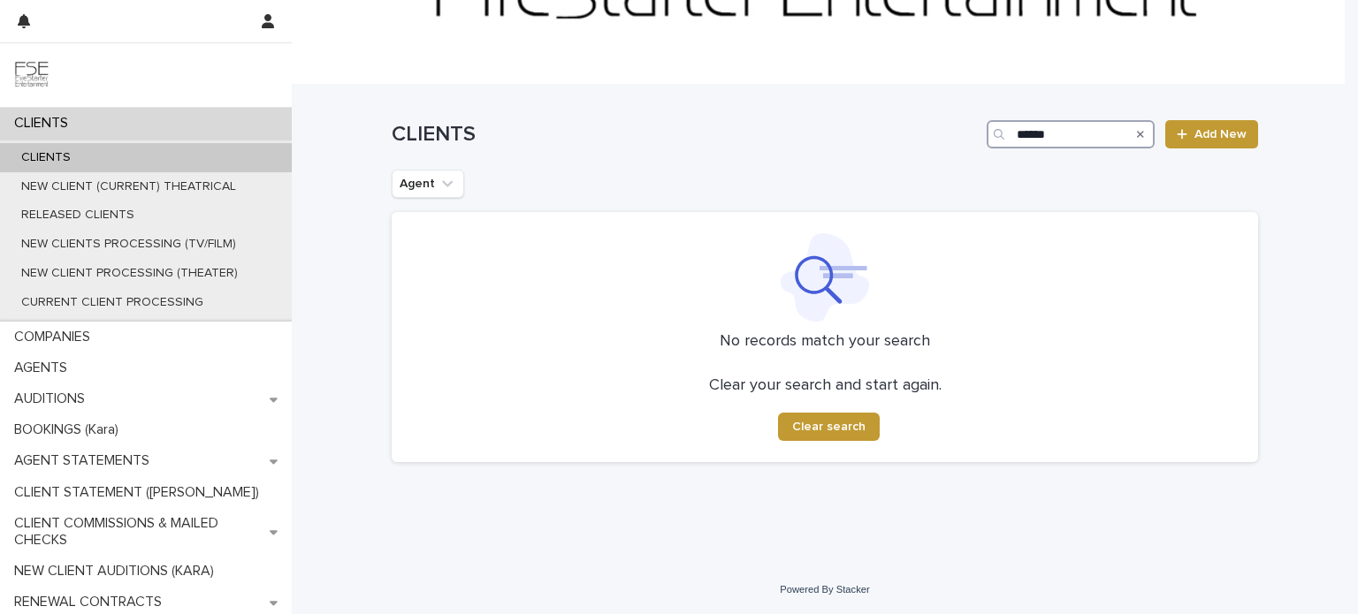 The height and width of the screenshot is (614, 1358). What do you see at coordinates (828, 427) in the screenshot?
I see `button: Clear search` at bounding box center [828, 427].